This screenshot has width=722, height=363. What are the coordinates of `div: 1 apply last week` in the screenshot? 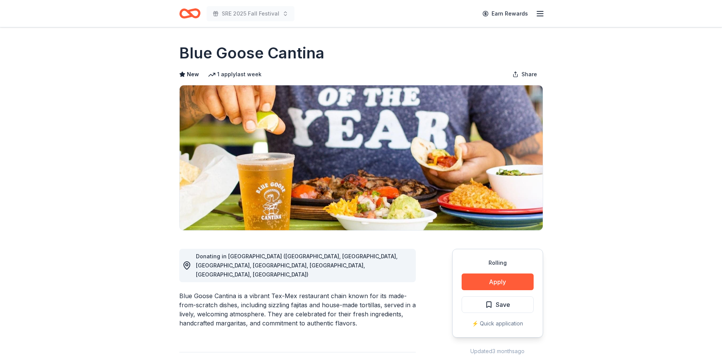 It's located at (235, 74).